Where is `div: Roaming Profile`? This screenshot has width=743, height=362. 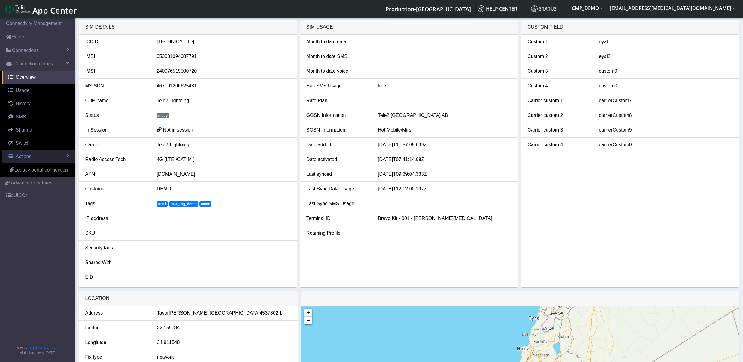 div: Roaming Profile is located at coordinates (338, 233).